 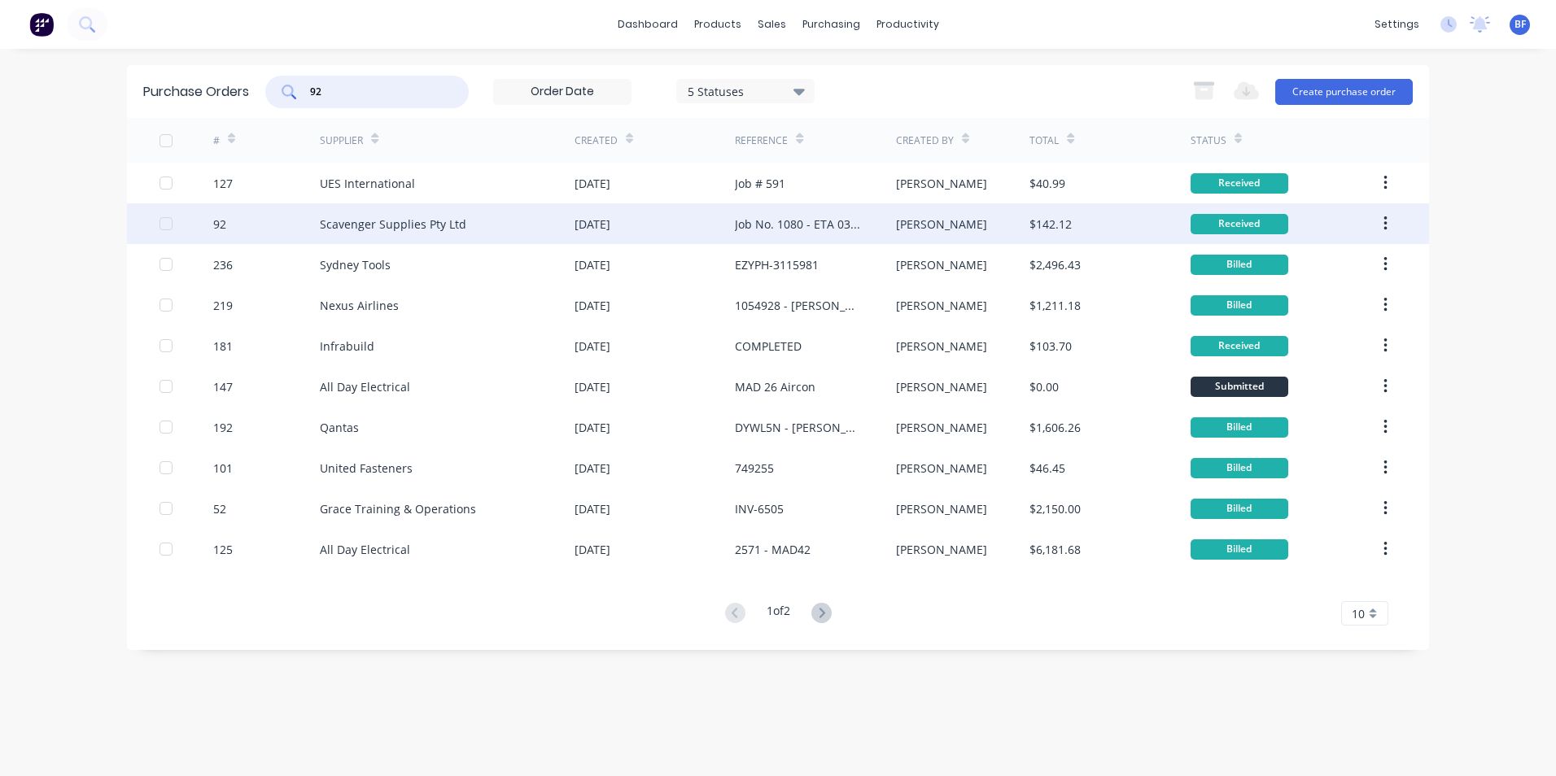 What do you see at coordinates (223, 346) in the screenshot?
I see `div: 181` at bounding box center [223, 346].